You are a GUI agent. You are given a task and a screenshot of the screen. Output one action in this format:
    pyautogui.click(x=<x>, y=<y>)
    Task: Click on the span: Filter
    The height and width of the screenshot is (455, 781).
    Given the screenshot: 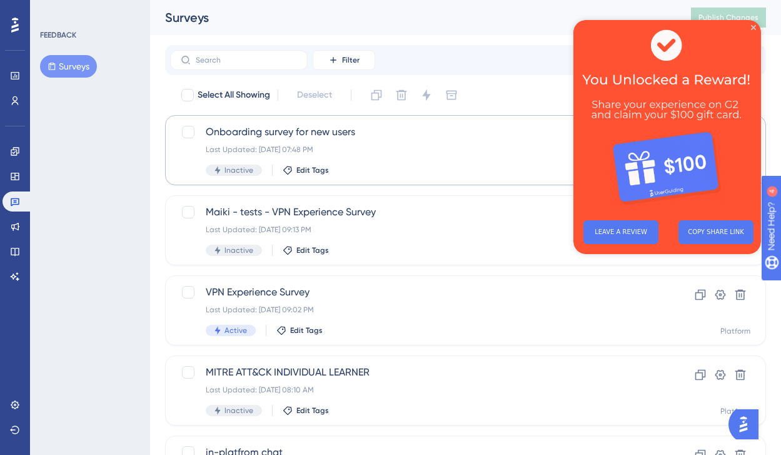 What is the action you would take?
    pyautogui.click(x=351, y=60)
    